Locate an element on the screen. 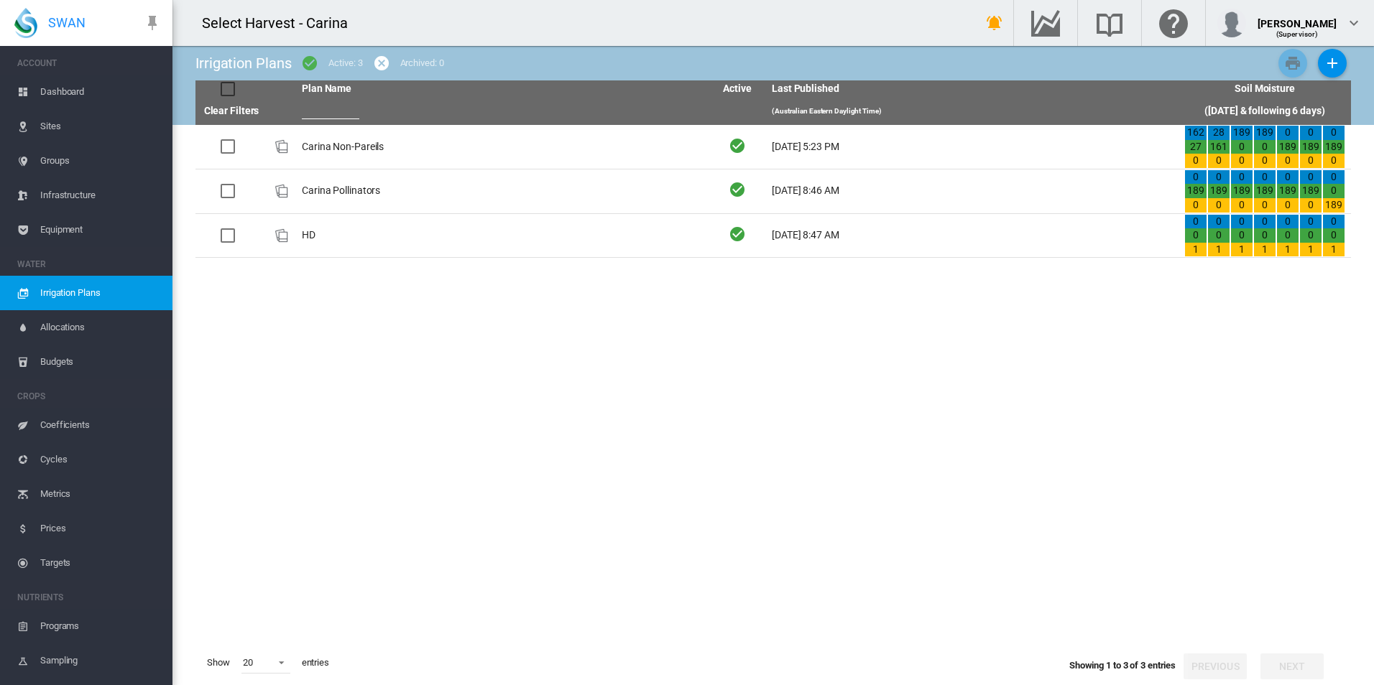 Image resolution: width=1374 pixels, height=685 pixels. span: Showing 1 to 3 of 3 entries is located at coordinates (1122, 665).